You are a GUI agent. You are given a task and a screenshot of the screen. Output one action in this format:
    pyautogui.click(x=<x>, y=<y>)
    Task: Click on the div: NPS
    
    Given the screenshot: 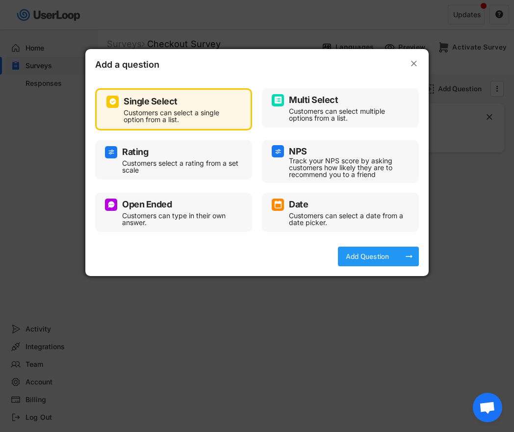 What is the action you would take?
    pyautogui.click(x=298, y=152)
    